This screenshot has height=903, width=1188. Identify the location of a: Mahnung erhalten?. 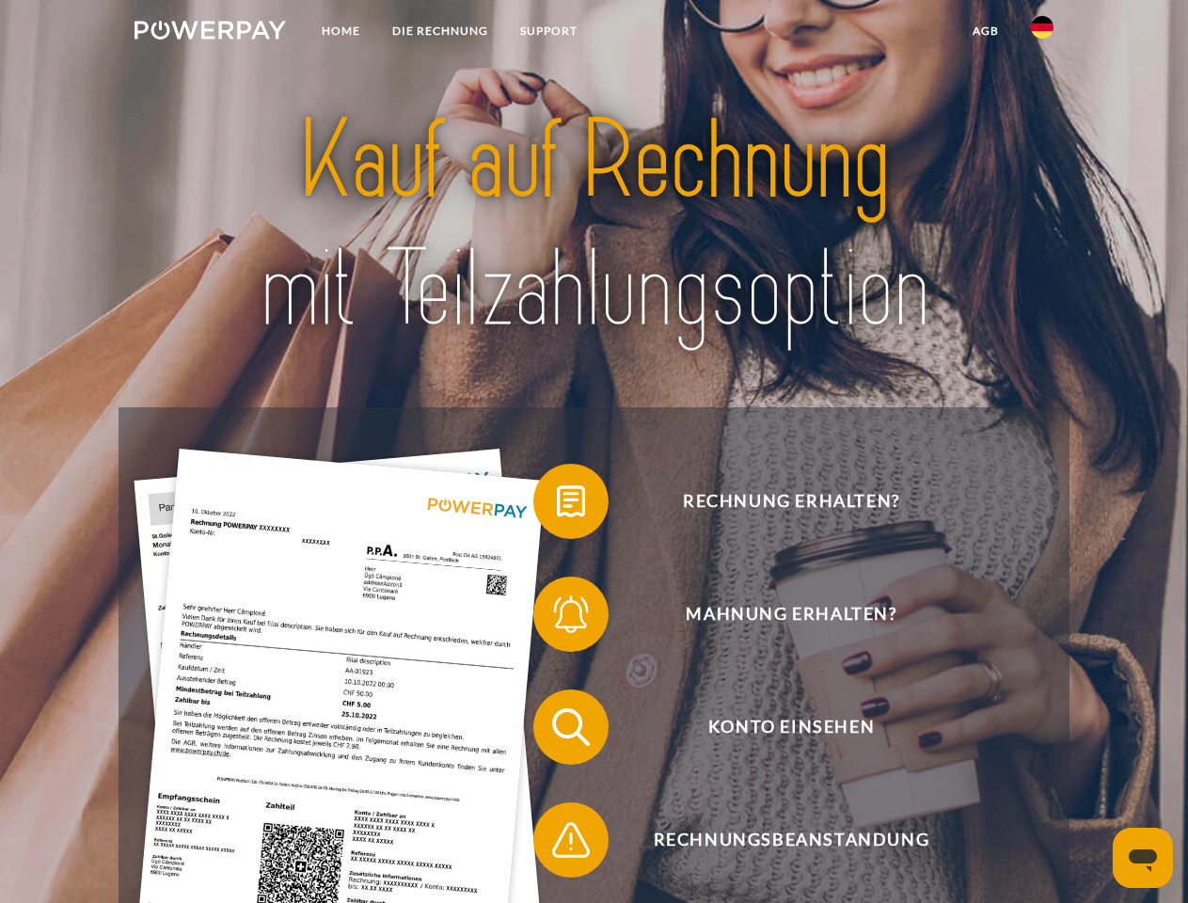
(778, 614).